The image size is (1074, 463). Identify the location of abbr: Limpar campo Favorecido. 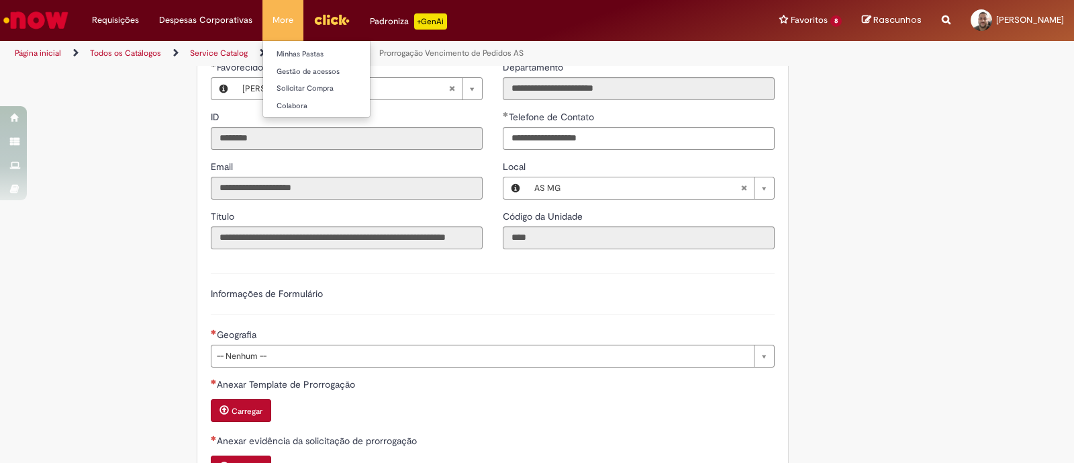
(452, 89).